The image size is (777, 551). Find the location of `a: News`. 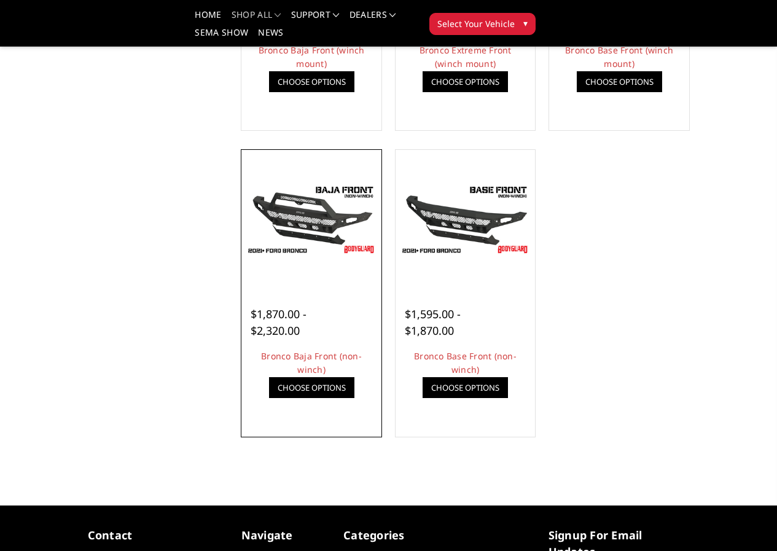

a: News is located at coordinates (270, 37).